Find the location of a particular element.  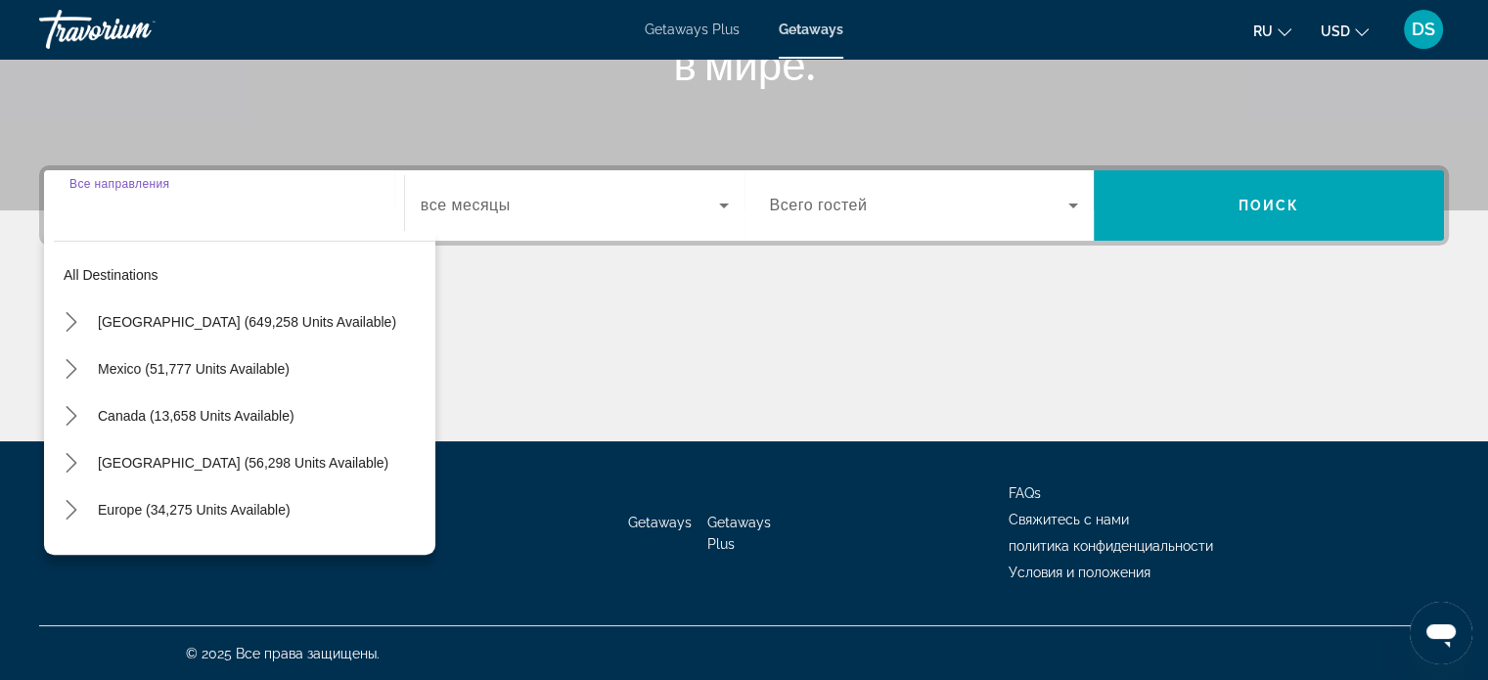

button: Toggle Europe (34,275 units available) submenu is located at coordinates (70, 510).